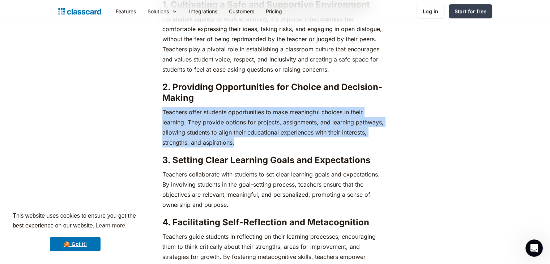  Describe the element at coordinates (266, 160) in the screenshot. I see `strong: 3. Setting Clear Learning Goals and Expectations` at that location.